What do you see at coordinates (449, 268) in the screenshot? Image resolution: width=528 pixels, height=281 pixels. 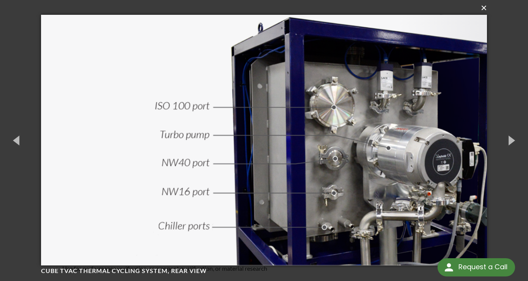 I see `img: round button` at bounding box center [449, 268].